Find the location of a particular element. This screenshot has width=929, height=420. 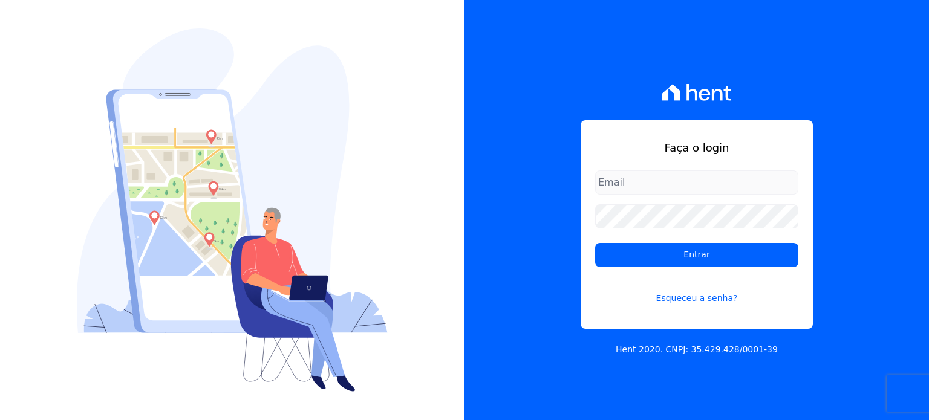

img: Login is located at coordinates (232, 210).